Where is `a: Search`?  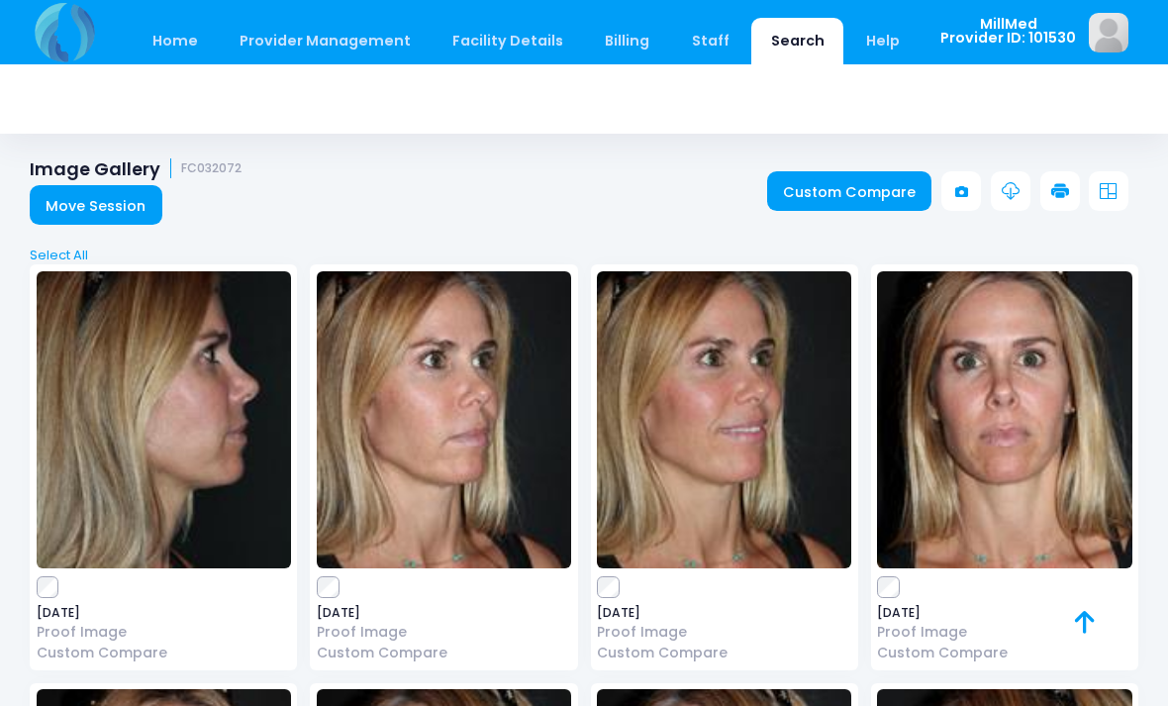
a: Search is located at coordinates (797, 41).